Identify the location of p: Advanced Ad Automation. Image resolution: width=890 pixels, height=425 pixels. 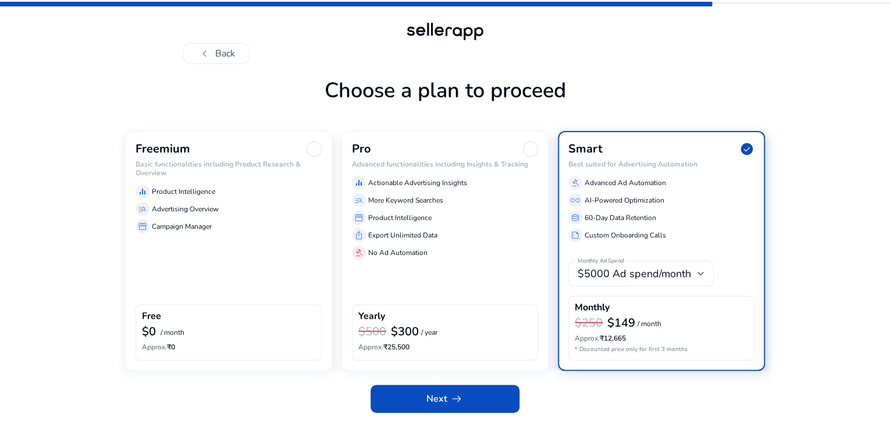
(626, 183).